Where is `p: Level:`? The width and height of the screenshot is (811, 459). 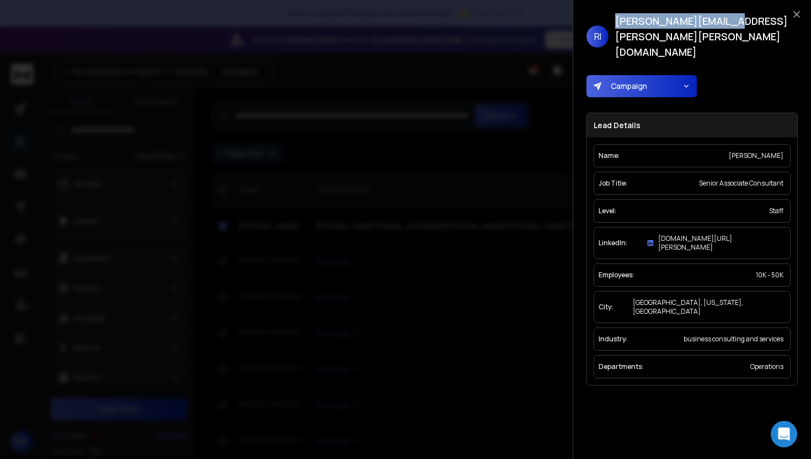 p: Level: is located at coordinates (608, 211).